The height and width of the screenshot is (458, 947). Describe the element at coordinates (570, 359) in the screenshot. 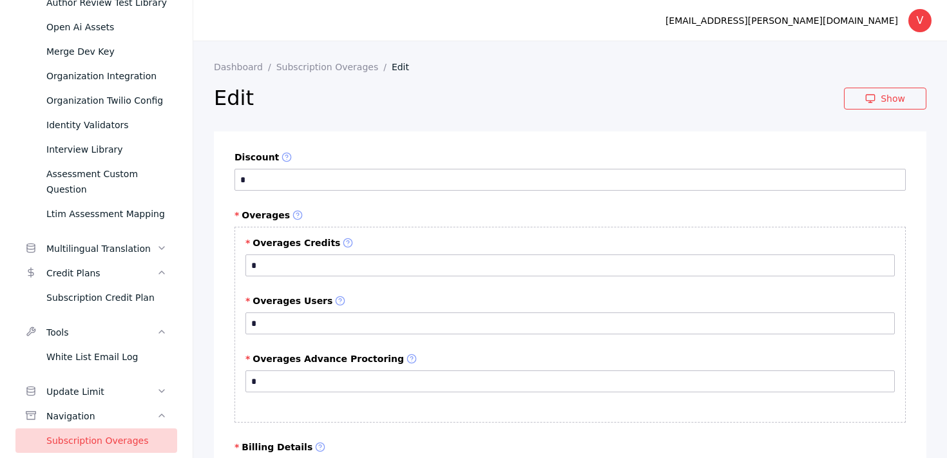

I see `label: Overages Advance Proctoring` at that location.